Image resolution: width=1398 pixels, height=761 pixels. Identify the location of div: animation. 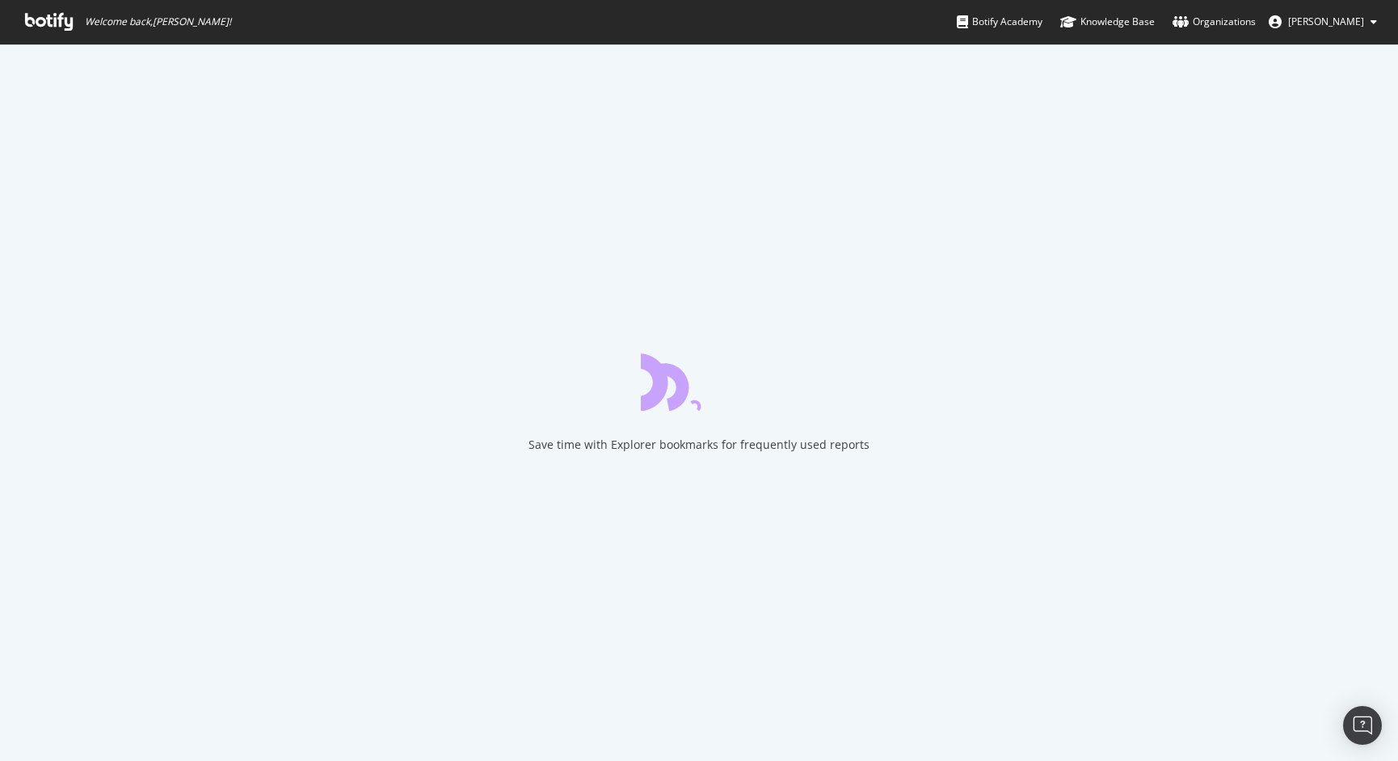
(699, 381).